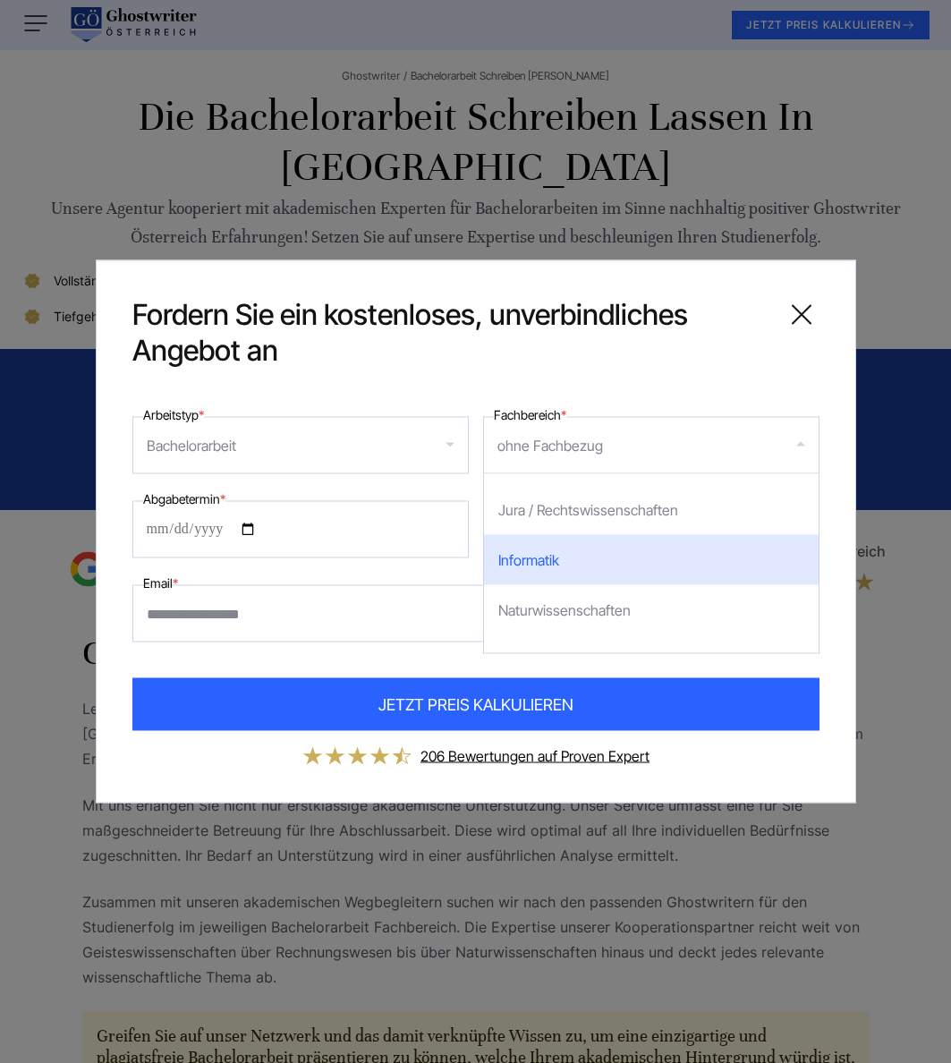 This screenshot has height=1063, width=951. Describe the element at coordinates (652, 510) in the screenshot. I see `div: Jura / Rechtswissenschaften` at that location.